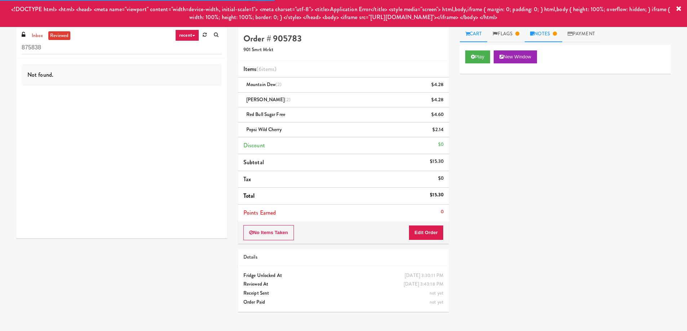 The height and width of the screenshot is (331, 687). What do you see at coordinates (266, 114) in the screenshot?
I see `span: Red Bull Sugar Free` at bounding box center [266, 114].